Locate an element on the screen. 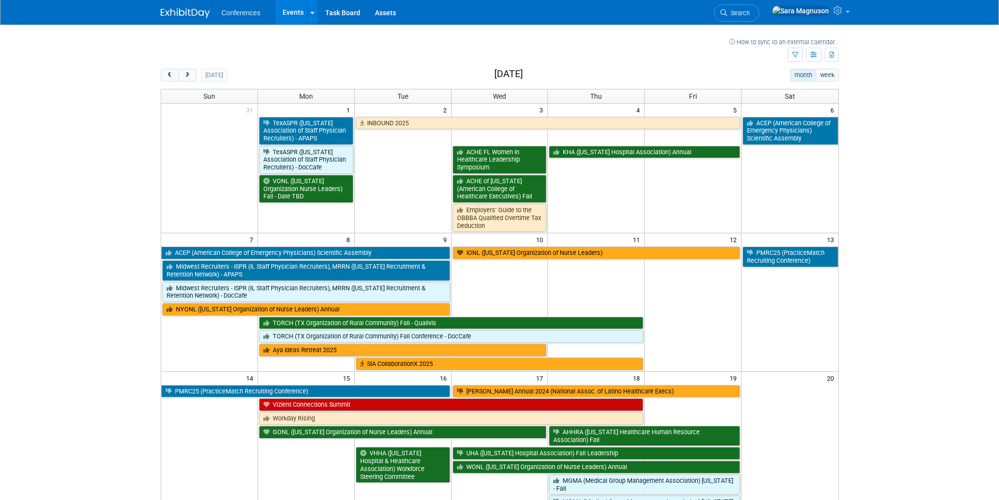 The width and height of the screenshot is (999, 500). span: Sat is located at coordinates (790, 96).